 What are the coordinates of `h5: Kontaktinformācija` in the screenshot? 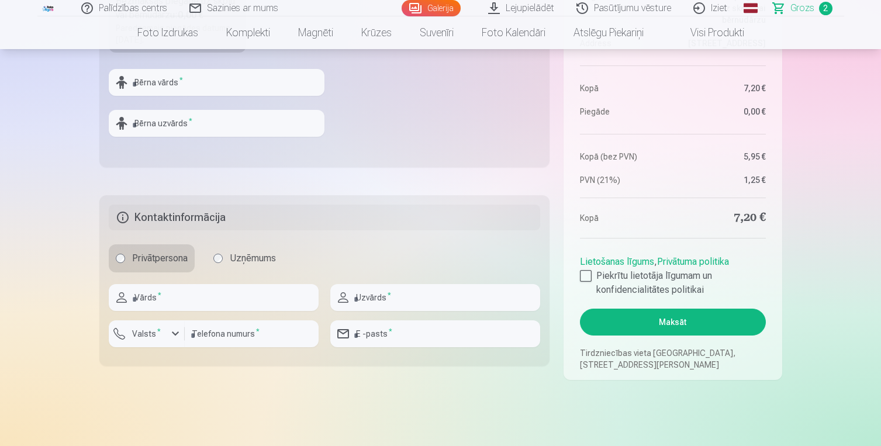 It's located at (324, 218).